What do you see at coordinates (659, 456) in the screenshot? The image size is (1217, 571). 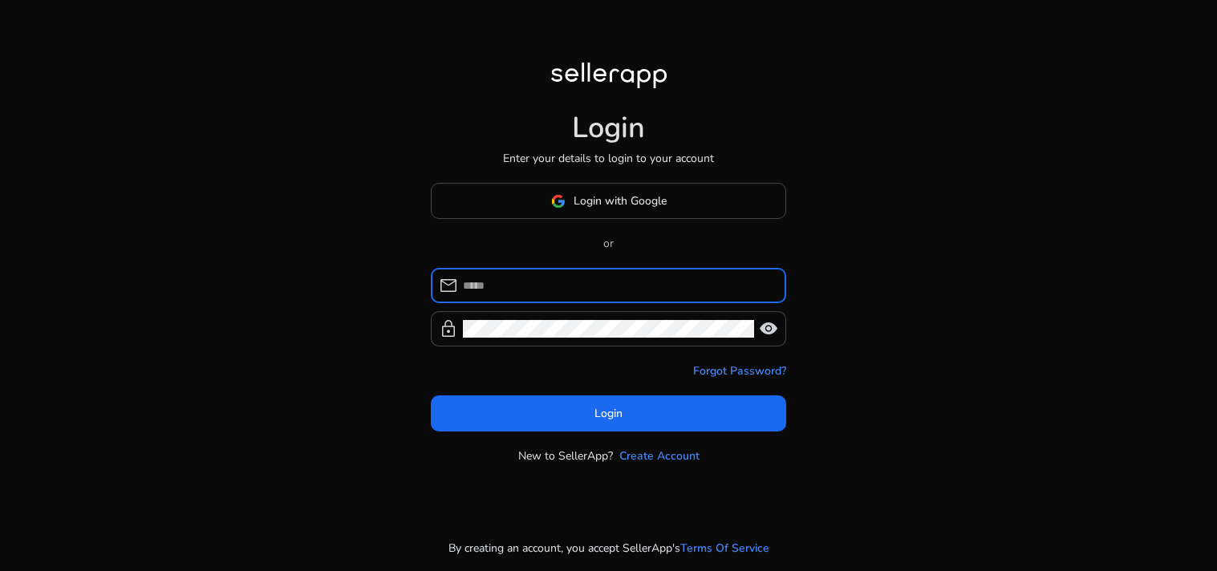 I see `a: Create Account` at bounding box center [659, 456].